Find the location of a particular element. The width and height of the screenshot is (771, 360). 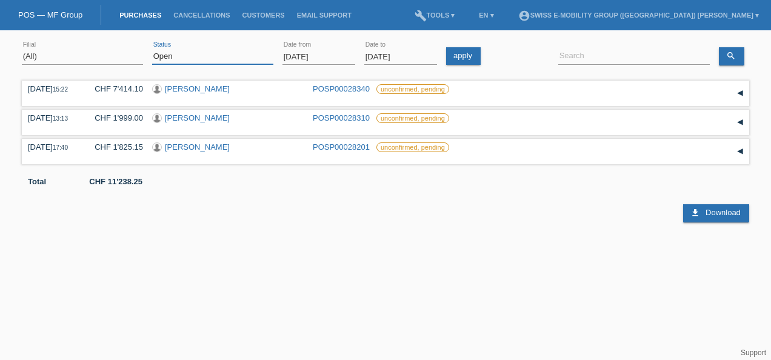

a: EN ▾ is located at coordinates (486, 15).